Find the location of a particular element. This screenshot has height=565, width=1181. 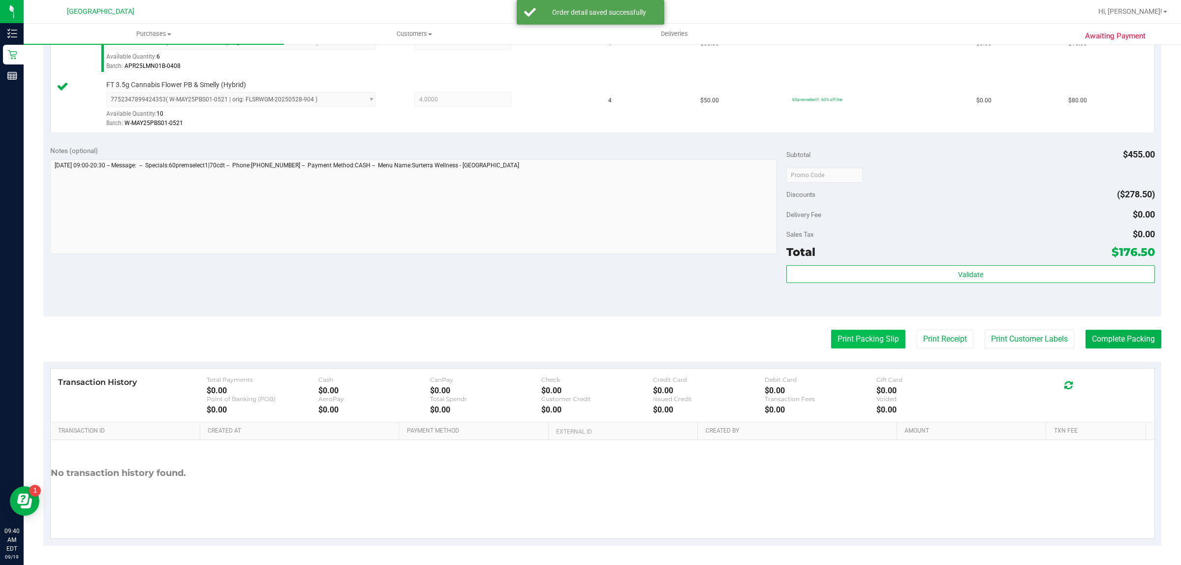

span: 60premselect1: 60% off line is located at coordinates (817, 99).